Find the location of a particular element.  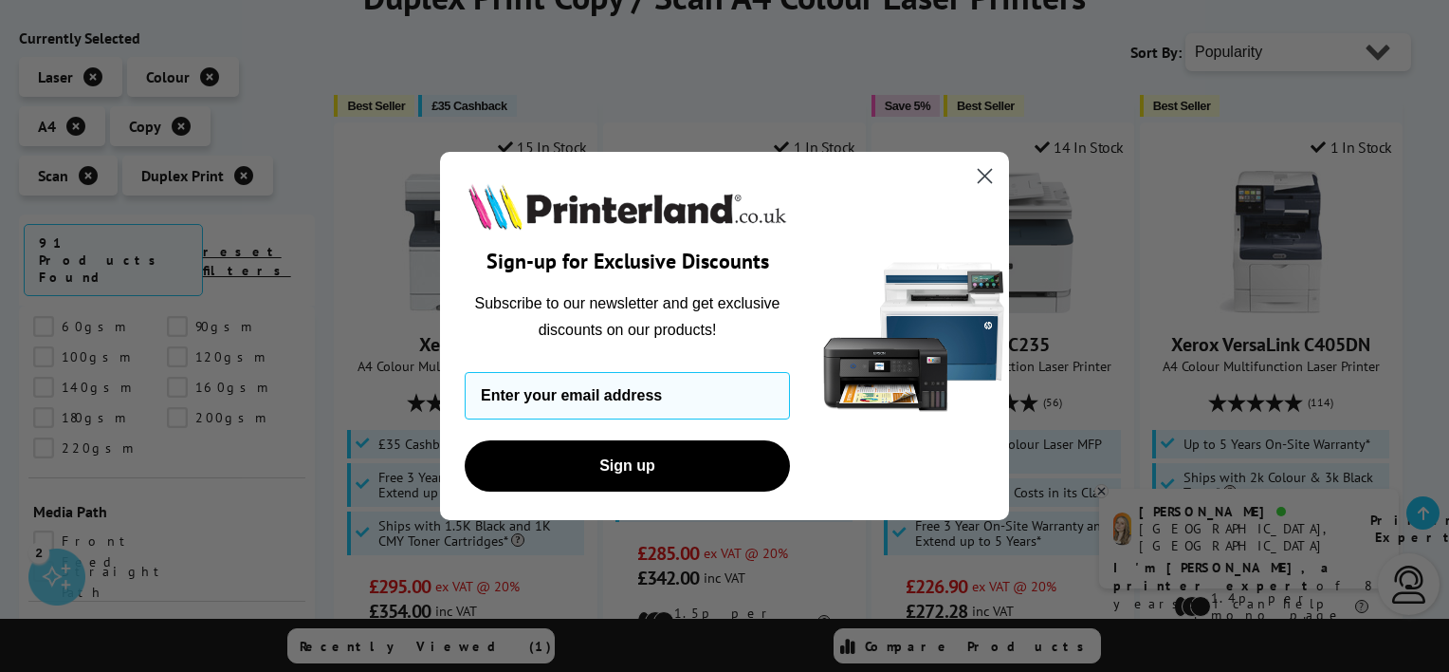

input: Enter your email address is located at coordinates (627, 396).